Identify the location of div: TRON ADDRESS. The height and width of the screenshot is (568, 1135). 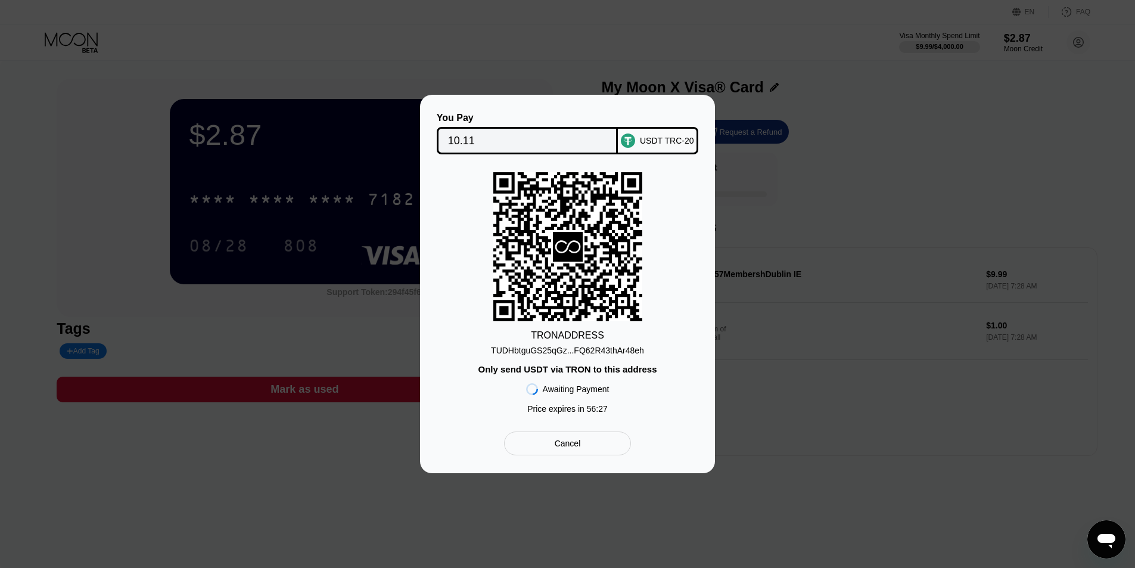
(567, 335).